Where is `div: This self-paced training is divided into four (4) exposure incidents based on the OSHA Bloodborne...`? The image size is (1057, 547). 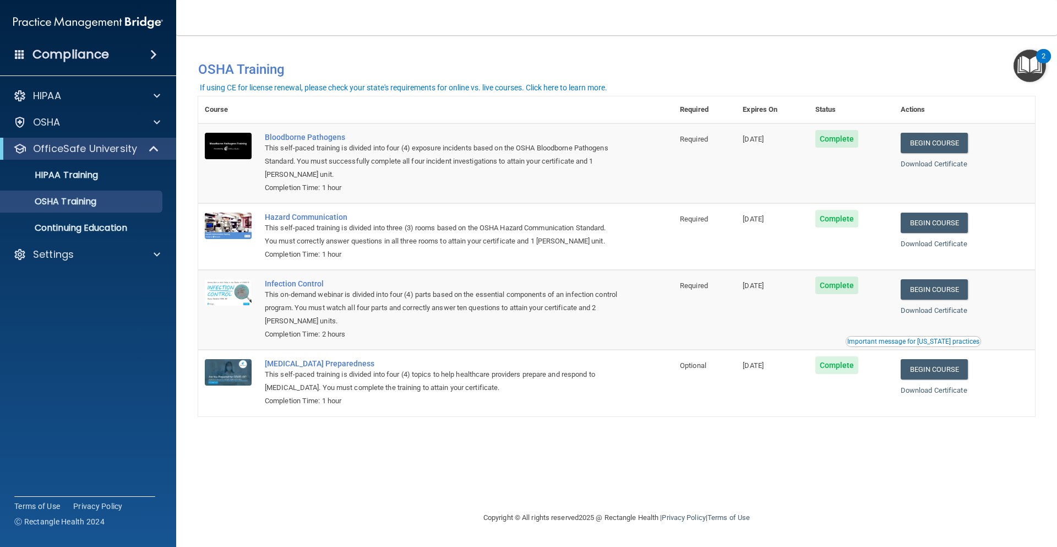
div: This self-paced training is divided into four (4) exposure incidents based on the OSHA Bloodborne... is located at coordinates (442, 161).